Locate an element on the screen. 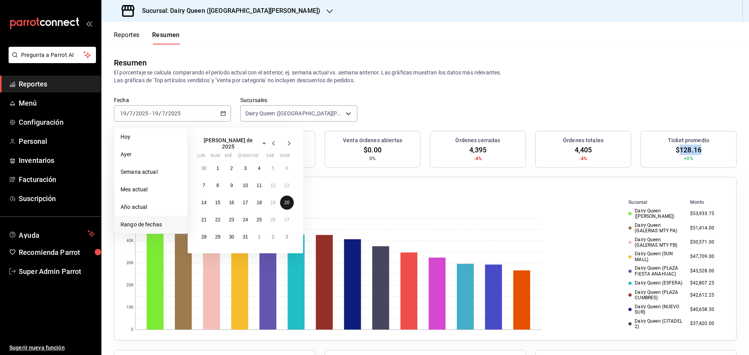  abbr: 11 de julio de 2025 is located at coordinates (259, 186).